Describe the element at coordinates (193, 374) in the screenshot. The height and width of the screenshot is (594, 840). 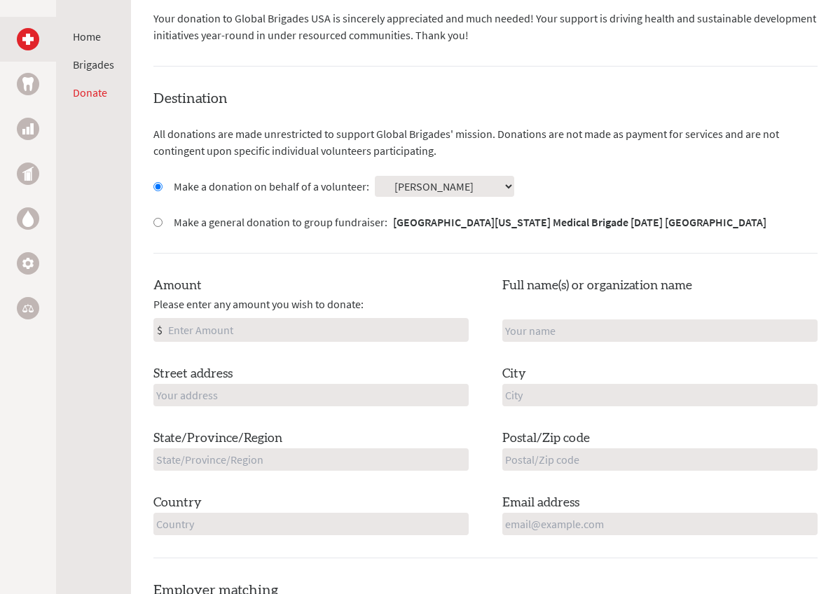
I see `label: Street address` at that location.